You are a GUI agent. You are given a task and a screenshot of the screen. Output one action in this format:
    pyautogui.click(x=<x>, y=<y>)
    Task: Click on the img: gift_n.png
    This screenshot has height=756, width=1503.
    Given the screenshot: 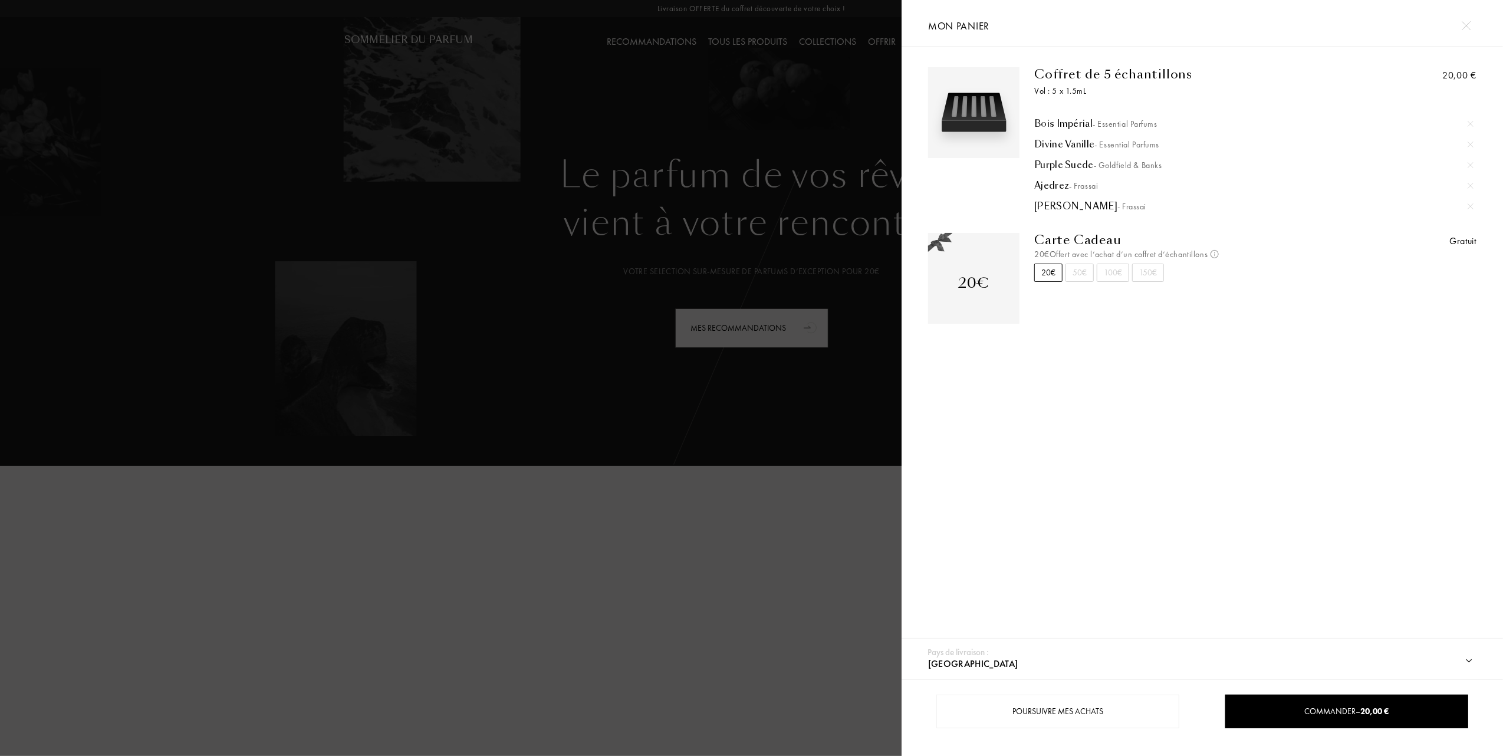 What is the action you would take?
    pyautogui.click(x=940, y=243)
    